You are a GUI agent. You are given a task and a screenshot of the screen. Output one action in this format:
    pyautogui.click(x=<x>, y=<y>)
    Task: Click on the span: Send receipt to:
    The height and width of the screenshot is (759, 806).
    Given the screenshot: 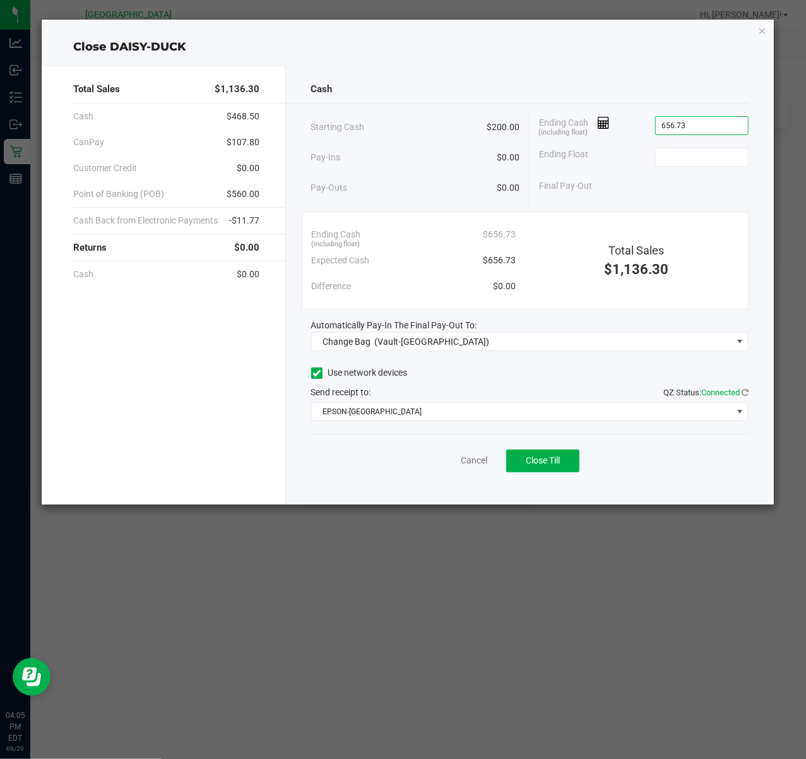 What is the action you would take?
    pyautogui.click(x=341, y=392)
    